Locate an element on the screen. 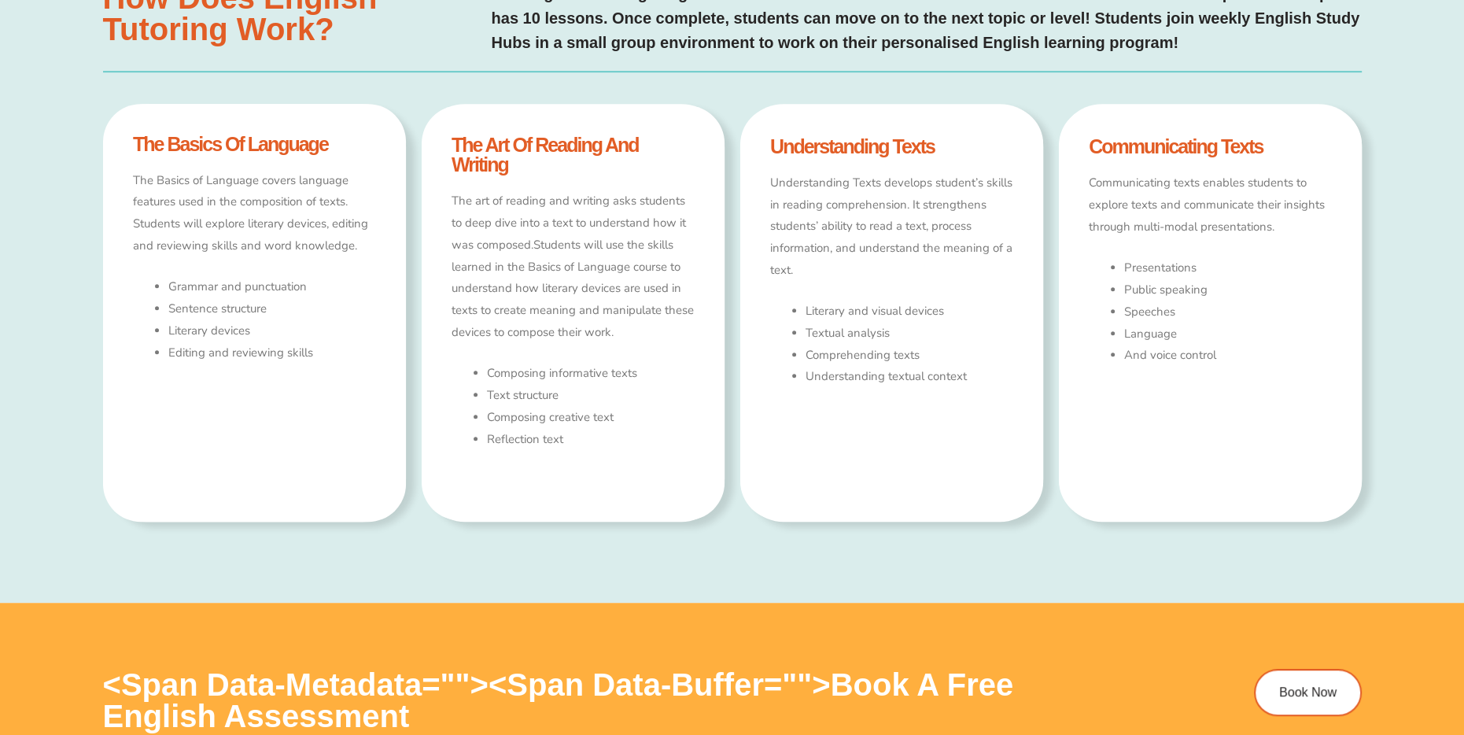  li: Text structure is located at coordinates (590, 396).